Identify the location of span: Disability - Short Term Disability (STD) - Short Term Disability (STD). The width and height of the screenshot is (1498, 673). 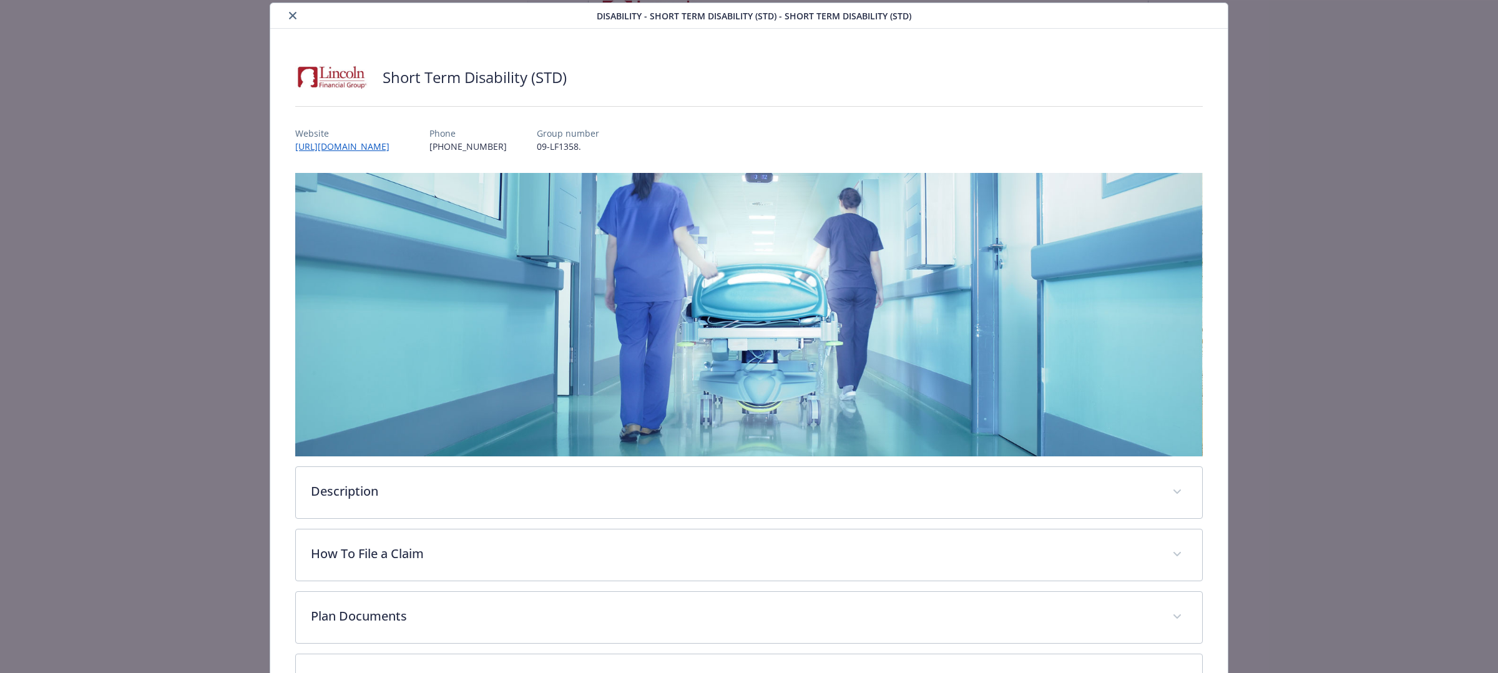
(754, 16).